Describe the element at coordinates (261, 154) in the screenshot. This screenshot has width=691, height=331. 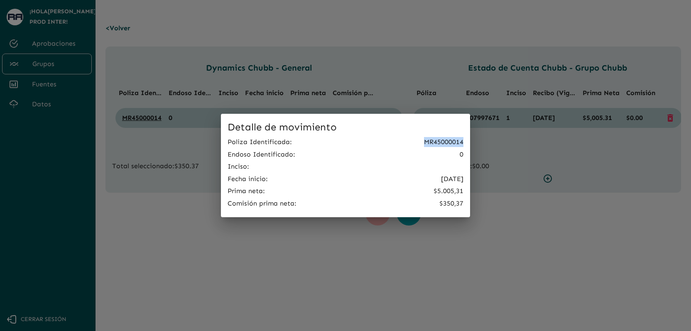
I see `p: Endoso Identificado :` at that location.